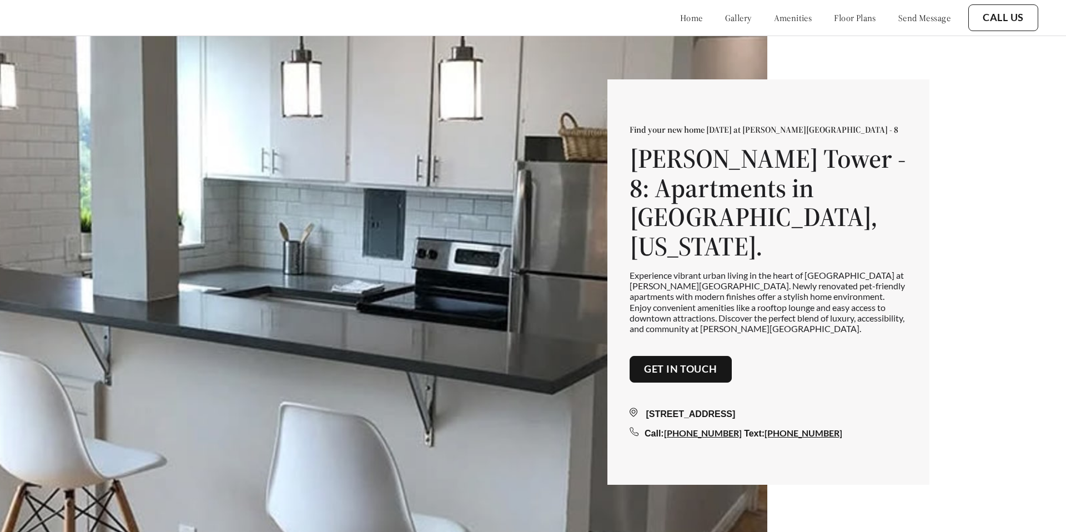  Describe the element at coordinates (681, 369) in the screenshot. I see `button: Get in touch` at that location.